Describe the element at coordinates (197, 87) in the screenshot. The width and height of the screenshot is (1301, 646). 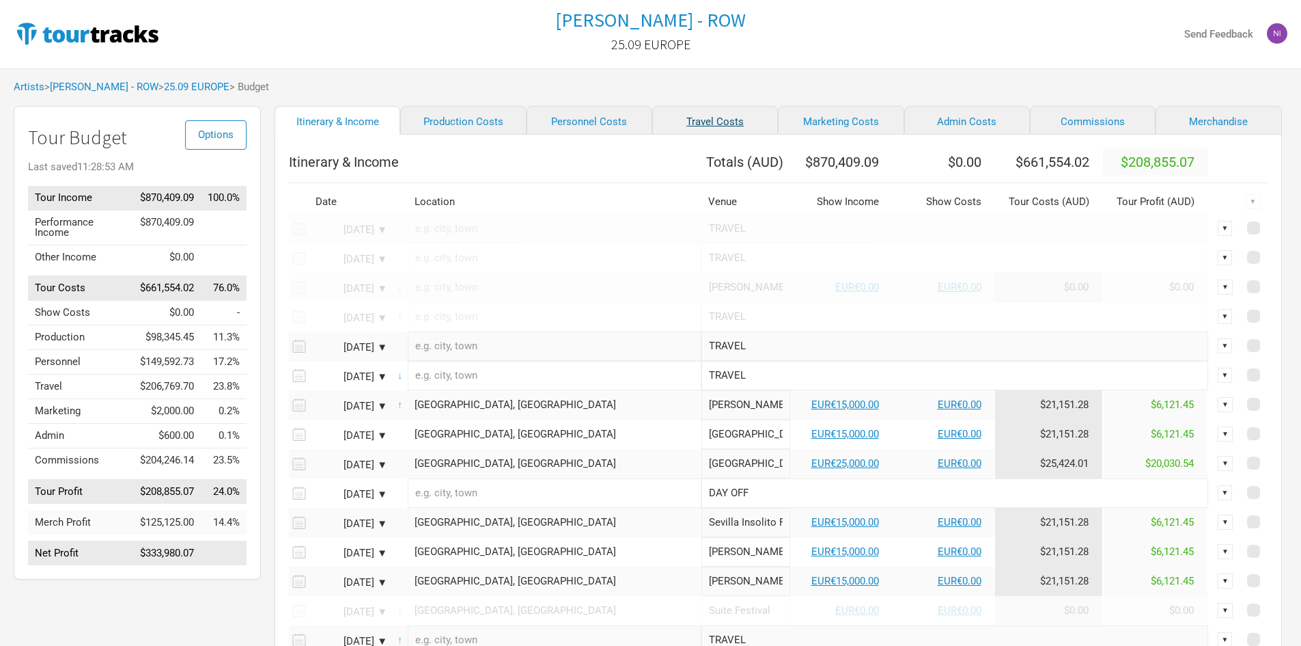
I see `a: 25.09 EUROPE` at that location.